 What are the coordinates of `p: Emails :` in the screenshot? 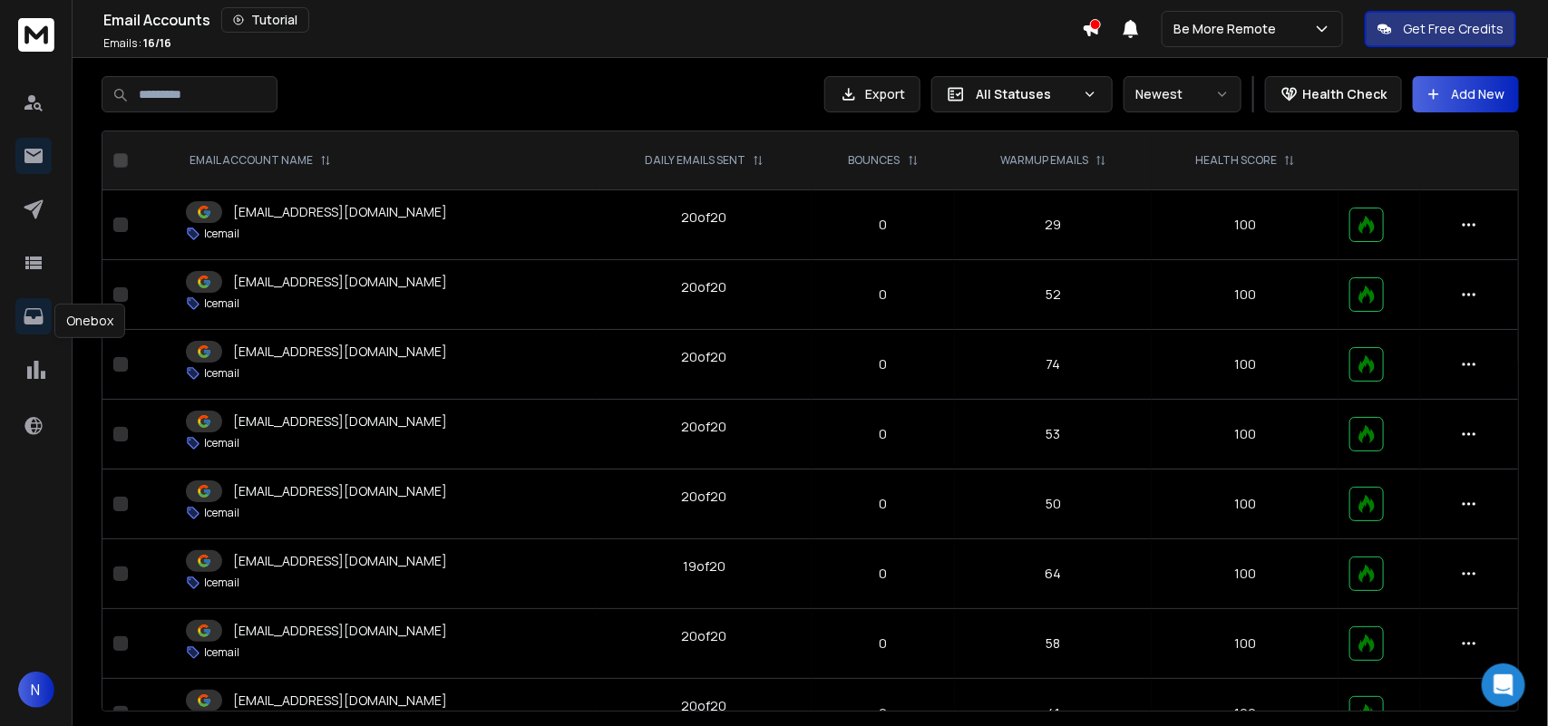 It's located at (137, 44).